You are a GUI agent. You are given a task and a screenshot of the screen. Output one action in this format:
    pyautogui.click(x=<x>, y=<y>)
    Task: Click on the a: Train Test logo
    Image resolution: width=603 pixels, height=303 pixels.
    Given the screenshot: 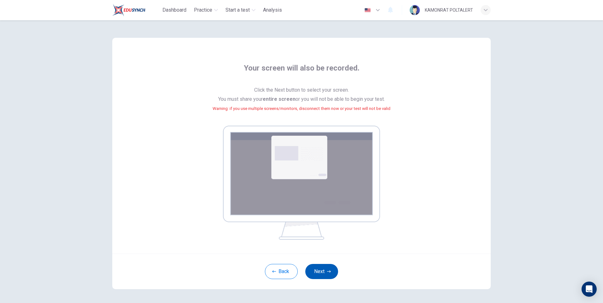 What is the action you would take?
    pyautogui.click(x=136, y=10)
    